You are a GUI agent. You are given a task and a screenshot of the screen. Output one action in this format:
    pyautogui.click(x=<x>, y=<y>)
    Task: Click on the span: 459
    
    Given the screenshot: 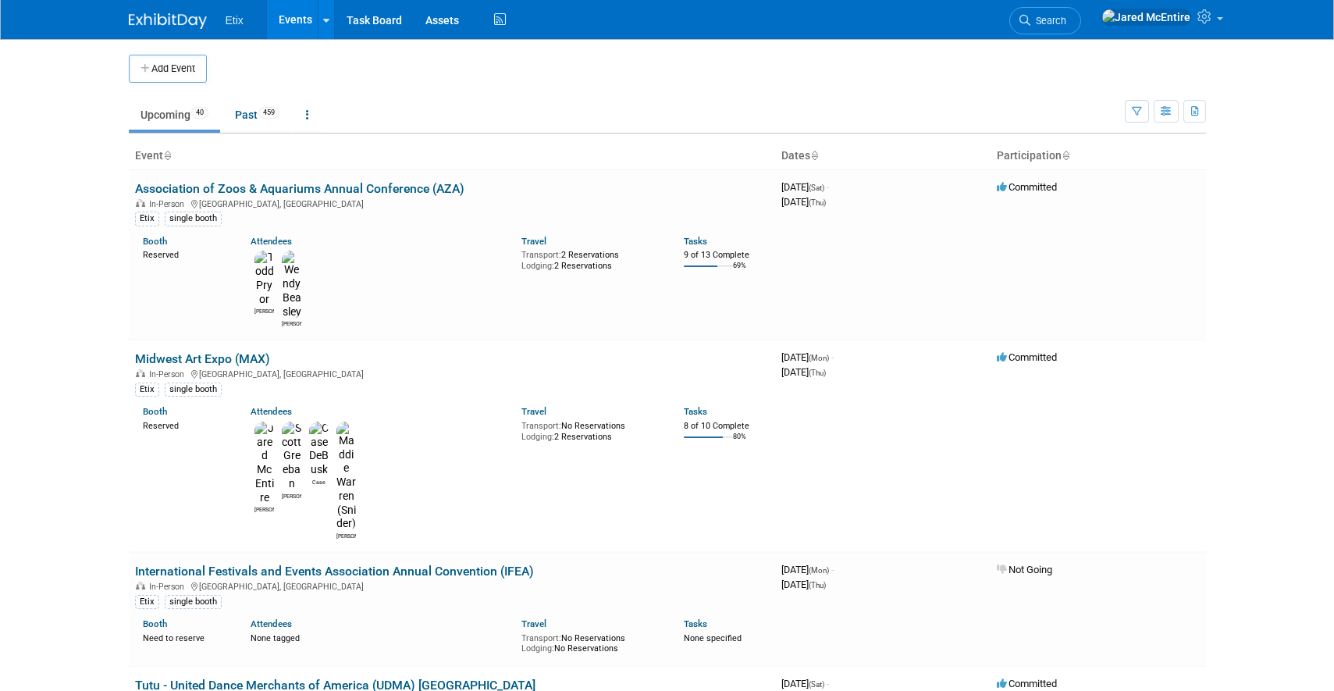 What is the action you would take?
    pyautogui.click(x=268, y=112)
    